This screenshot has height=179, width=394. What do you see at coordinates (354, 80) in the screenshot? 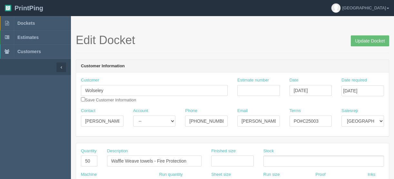
I see `label: Date required` at bounding box center [354, 80].